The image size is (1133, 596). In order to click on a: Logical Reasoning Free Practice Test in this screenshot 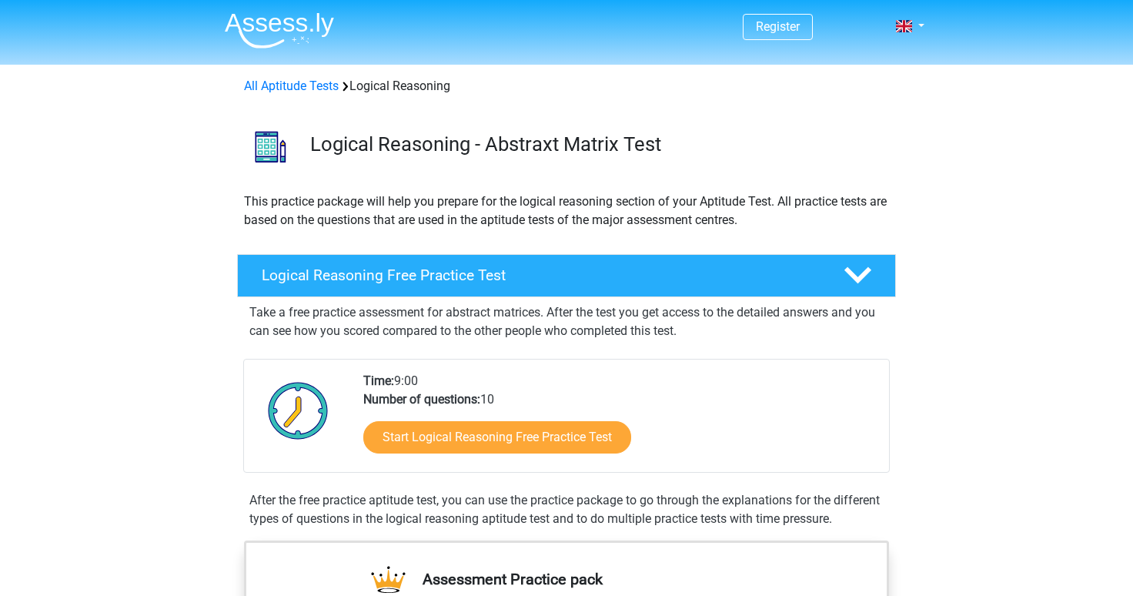, I will do `click(566, 275)`.